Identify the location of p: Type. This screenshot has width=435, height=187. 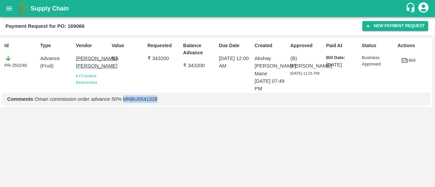
(56, 46).